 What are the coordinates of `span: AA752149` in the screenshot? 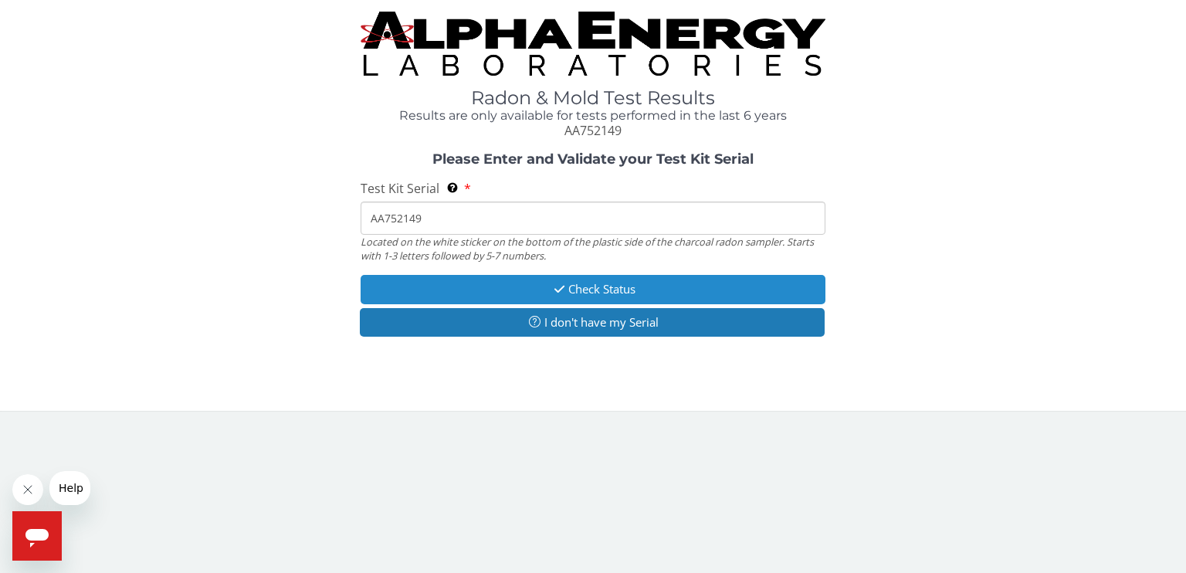 It's located at (593, 130).